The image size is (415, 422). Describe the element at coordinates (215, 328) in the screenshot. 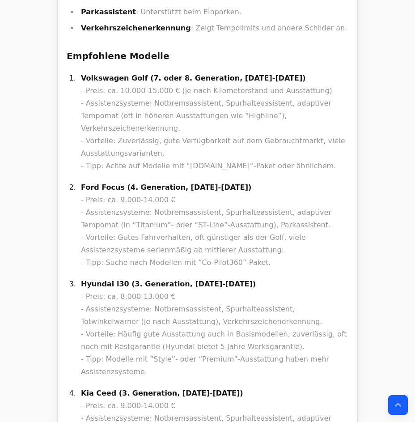

I see `p: - Preis: ca. 8.000-13.000 € - Assistenzsysteme: Notbremsassistent, Spurhalteassistent, Totwinkelw...` at that location.